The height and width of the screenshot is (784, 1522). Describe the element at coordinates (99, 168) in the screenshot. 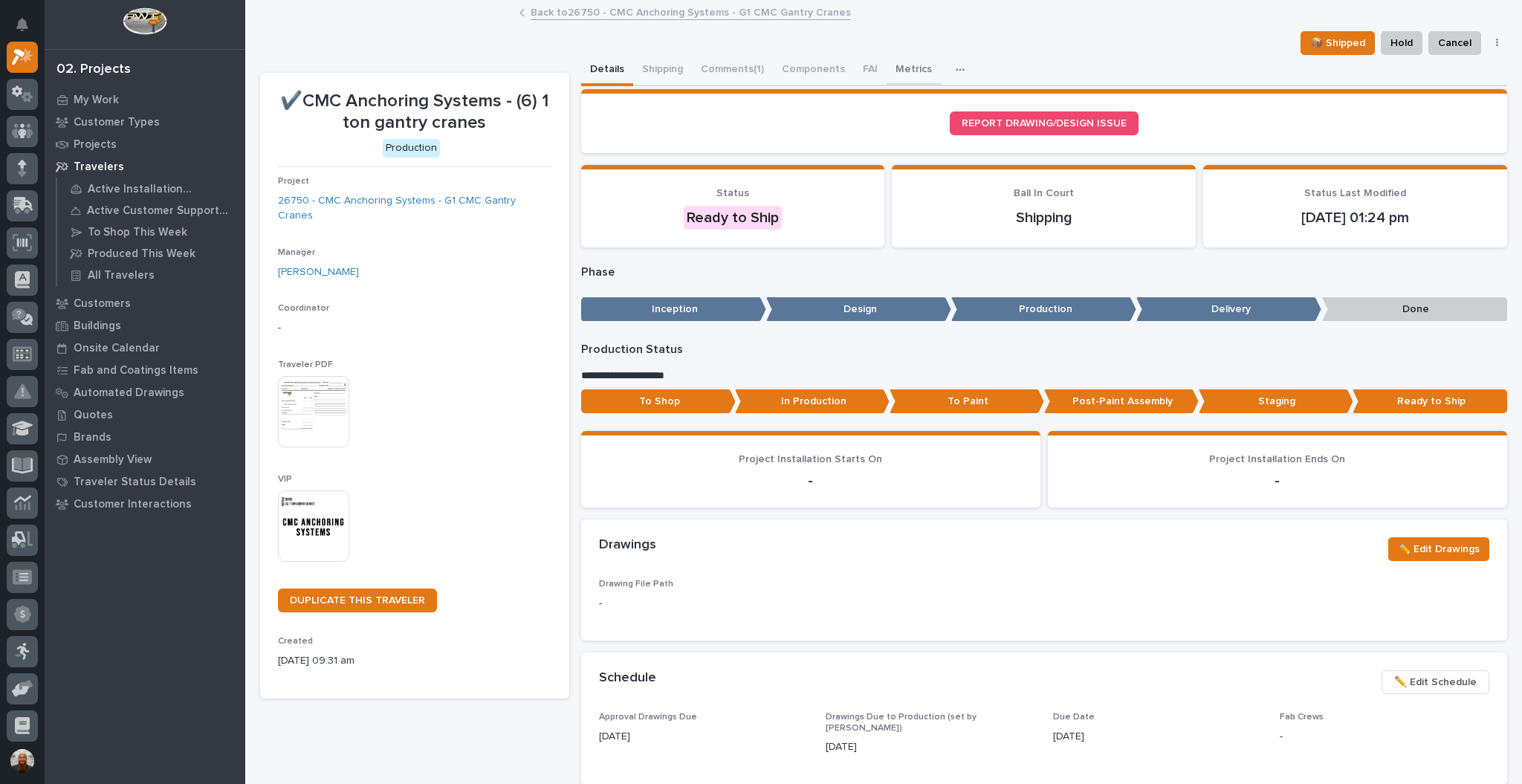

I see `p: Travelers` at that location.